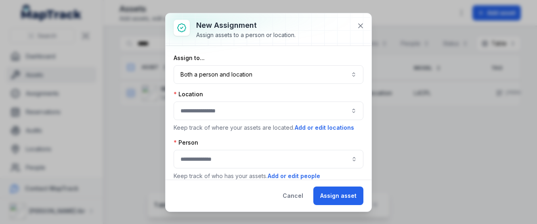 This screenshot has width=537, height=224. Describe the element at coordinates (189, 58) in the screenshot. I see `label: Assign to...` at that location.